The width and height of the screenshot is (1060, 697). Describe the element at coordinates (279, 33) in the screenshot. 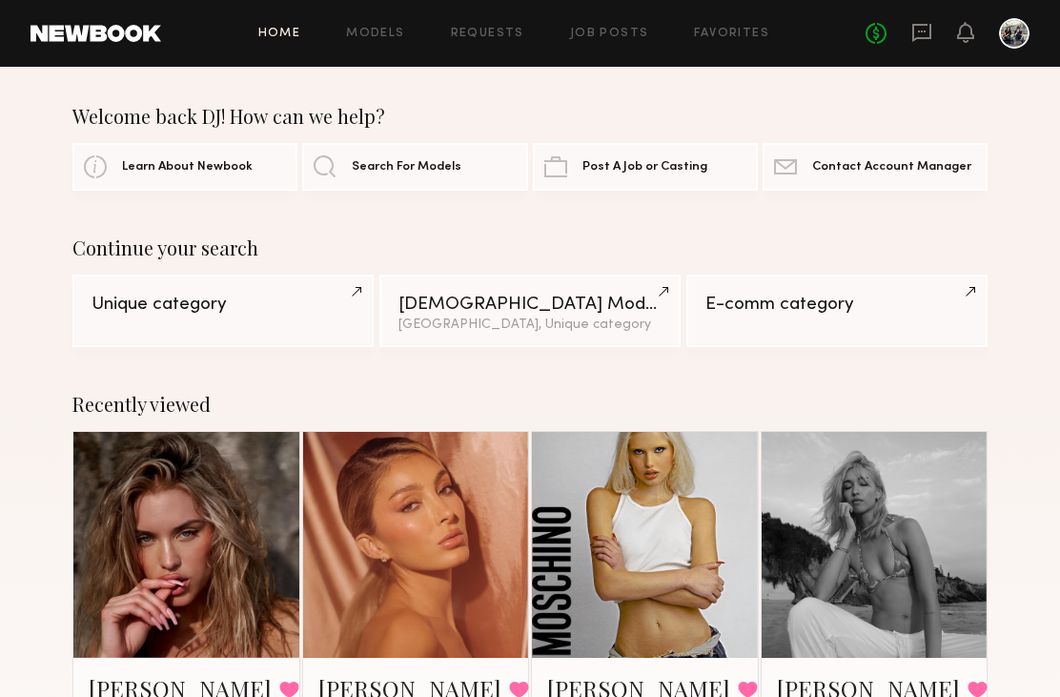

I see `a: Home` at that location.